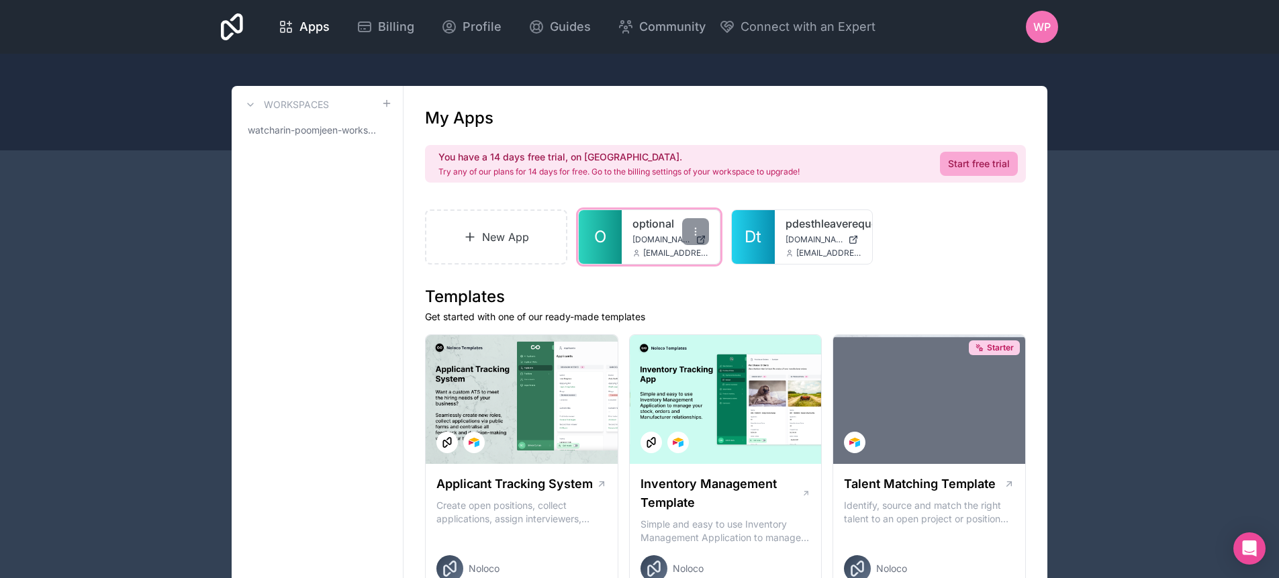 The height and width of the screenshot is (578, 1279). I want to click on p: Identify, source and match the right talent to an open project or position with our Talent Matchi..., so click(929, 512).